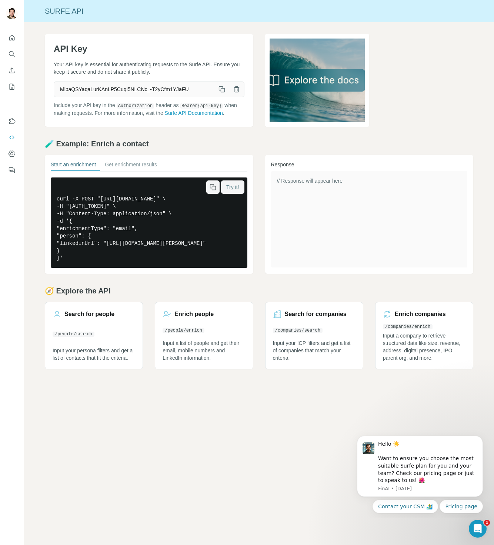  What do you see at coordinates (149, 109) in the screenshot?
I see `p: Include your API key in the header as when making requests. For more information, visit the .` at bounding box center [149, 109].